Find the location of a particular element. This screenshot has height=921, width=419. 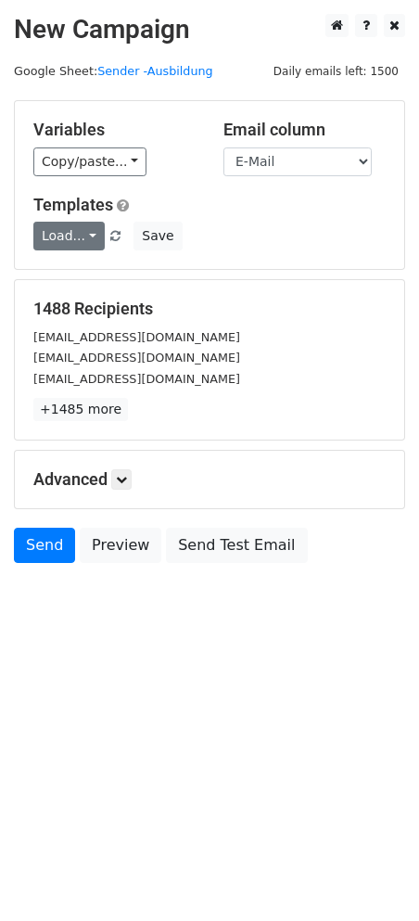

small: Google Sheet: is located at coordinates (113, 71).